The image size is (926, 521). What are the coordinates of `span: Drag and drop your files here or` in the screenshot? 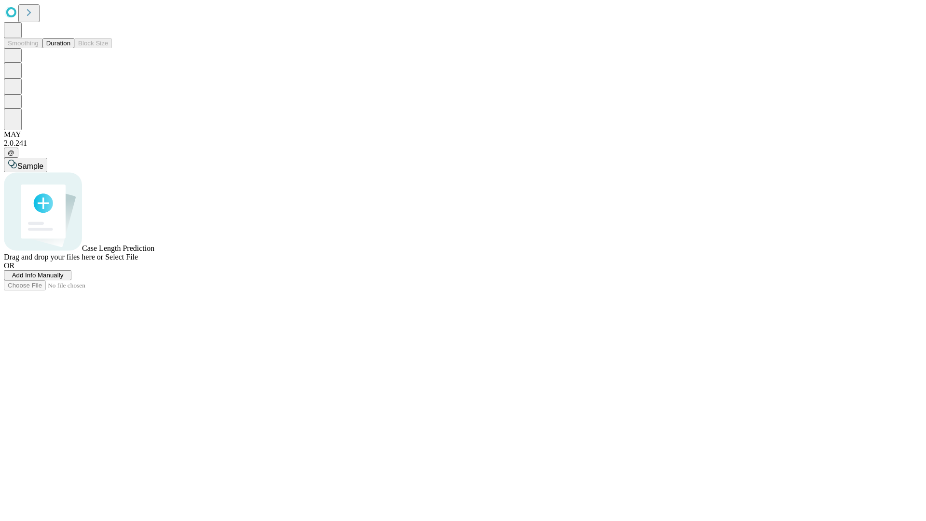 It's located at (54, 257).